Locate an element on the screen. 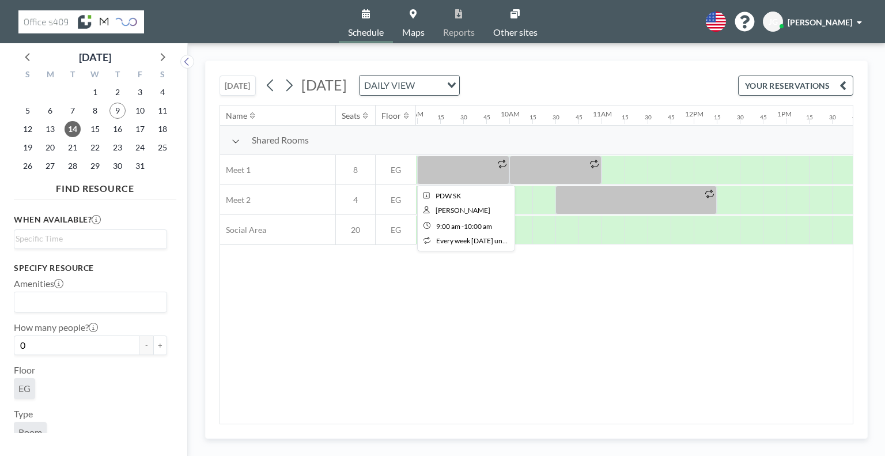 The image size is (885, 456). div: 11AM is located at coordinates (602, 113).